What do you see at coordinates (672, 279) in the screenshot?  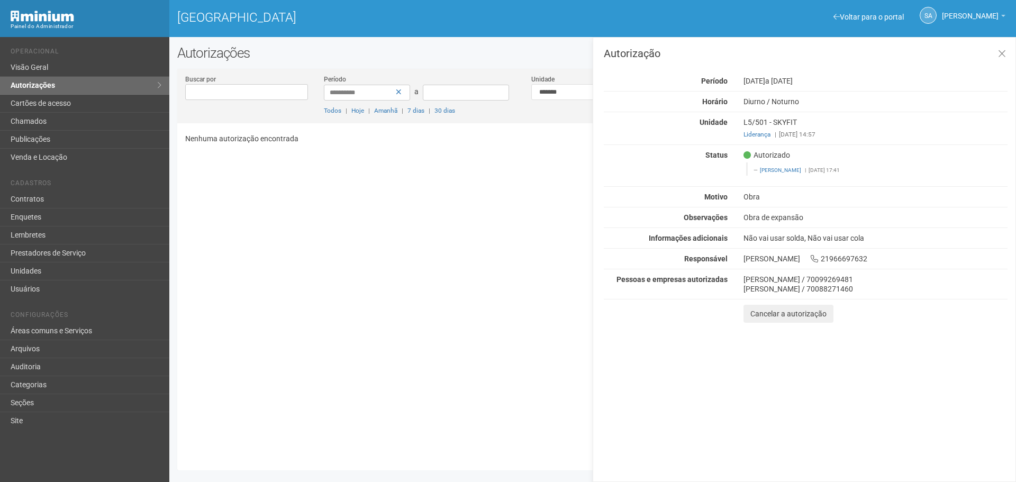 I see `strong: Pessoas e empresas autorizadas` at bounding box center [672, 279].